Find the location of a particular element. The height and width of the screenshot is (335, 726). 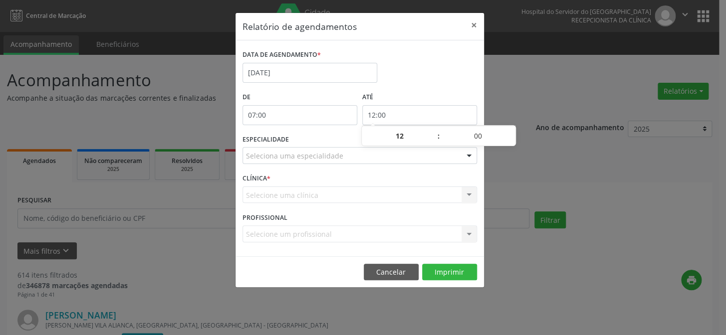

label: ATÉ is located at coordinates (419, 97).